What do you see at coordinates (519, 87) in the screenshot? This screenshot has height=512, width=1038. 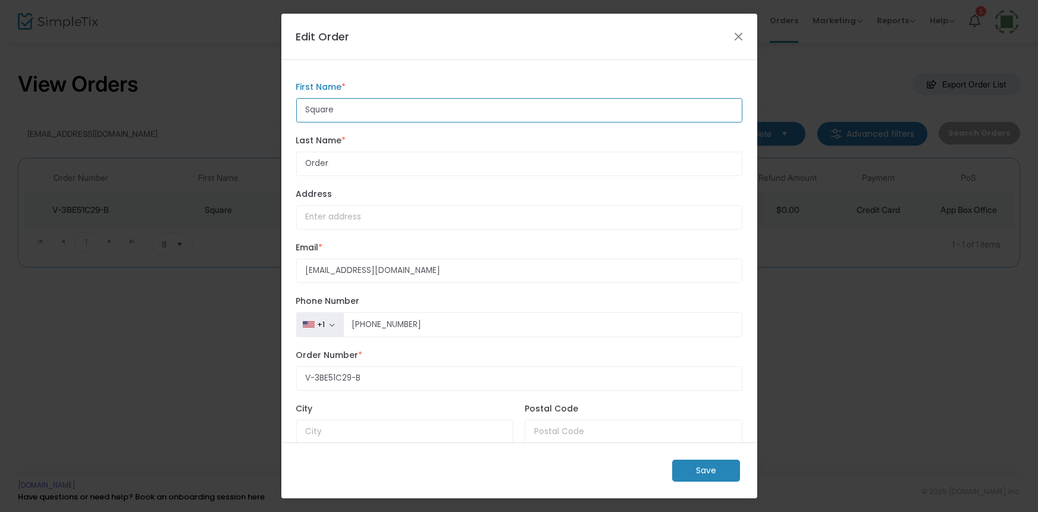 I see `label: First Name` at bounding box center [519, 87].